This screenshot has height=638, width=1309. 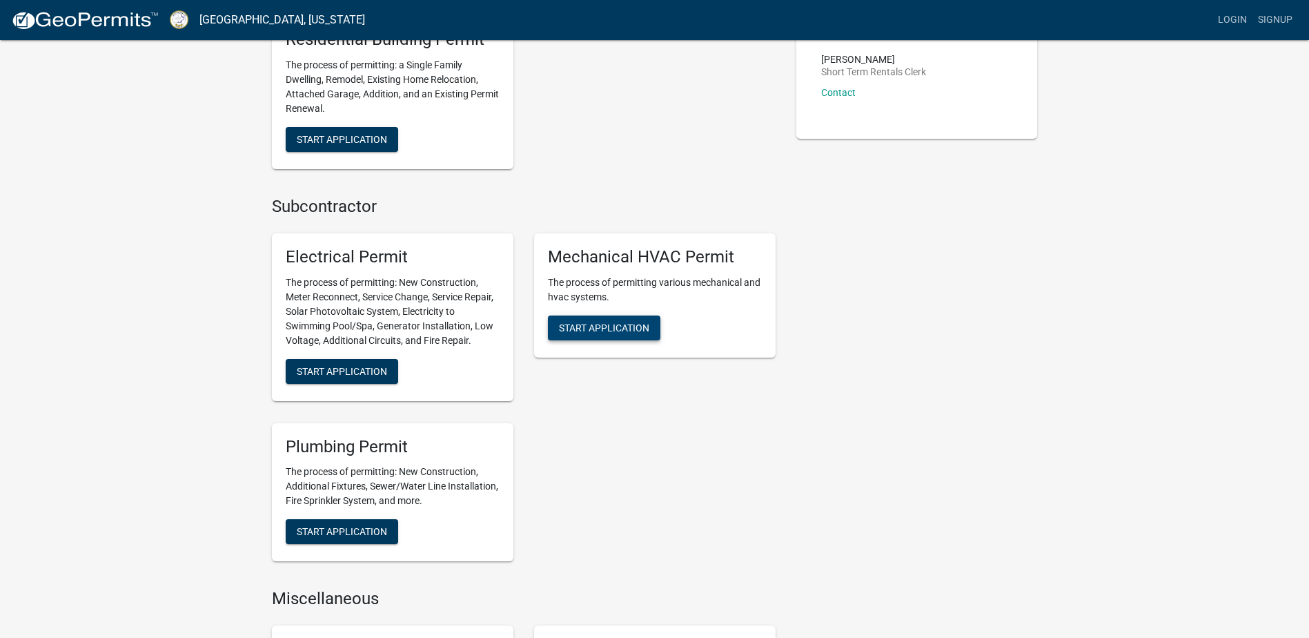 I want to click on h4: Subcontractor, so click(x=524, y=206).